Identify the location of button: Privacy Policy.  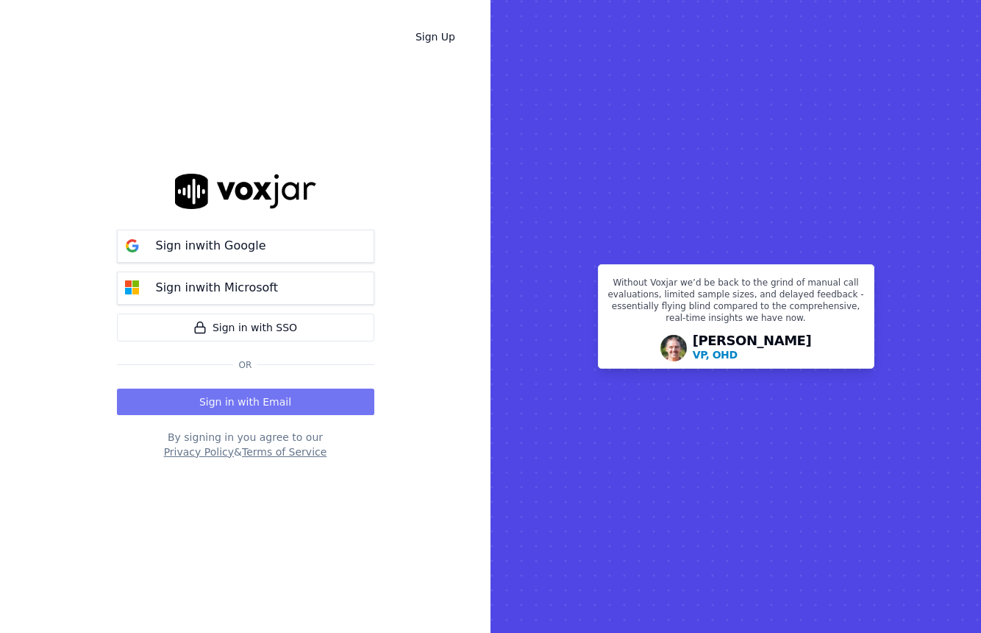
(199, 452).